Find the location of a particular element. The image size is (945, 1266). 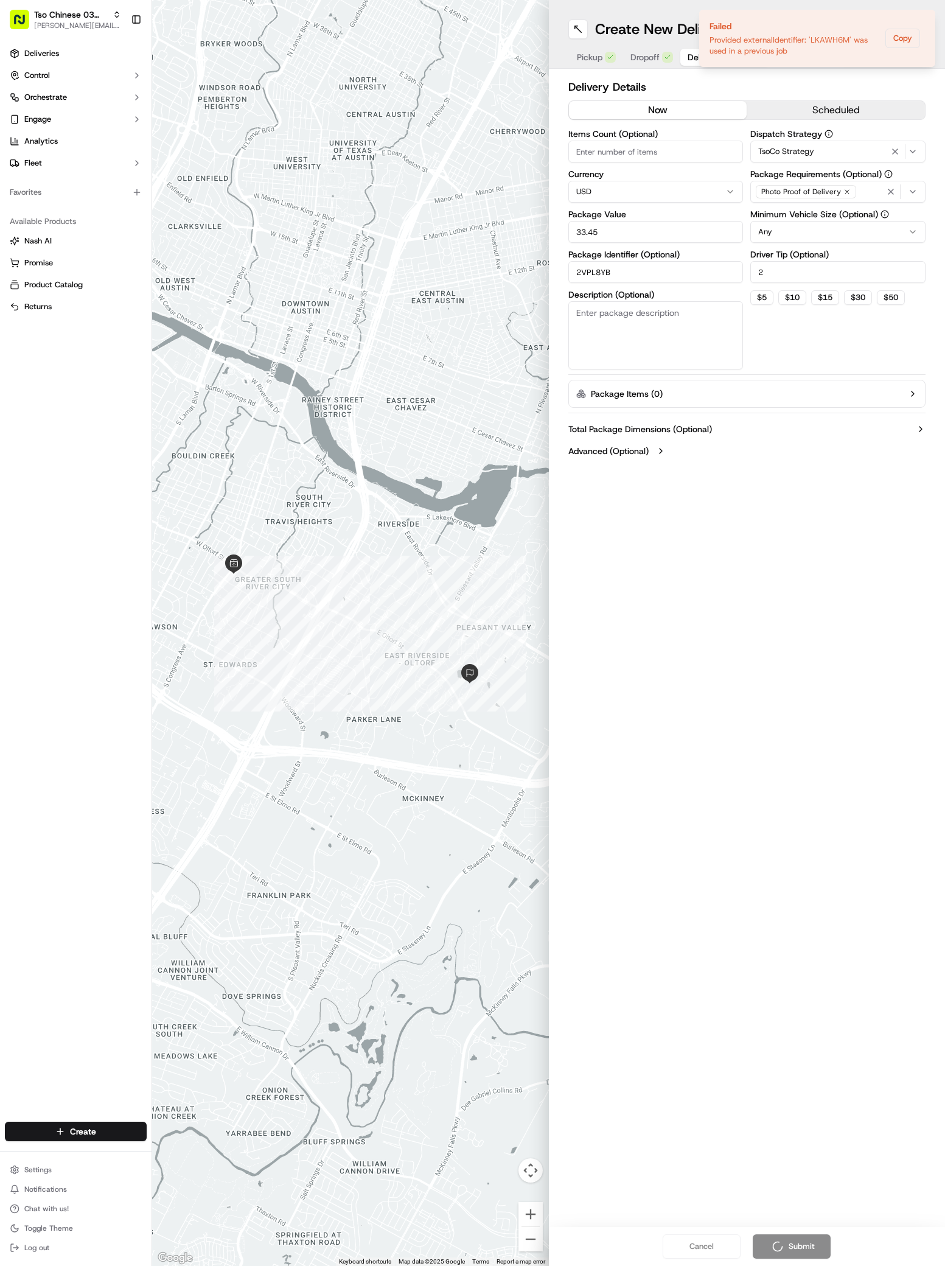

button: Orchestrate is located at coordinates (75, 97).